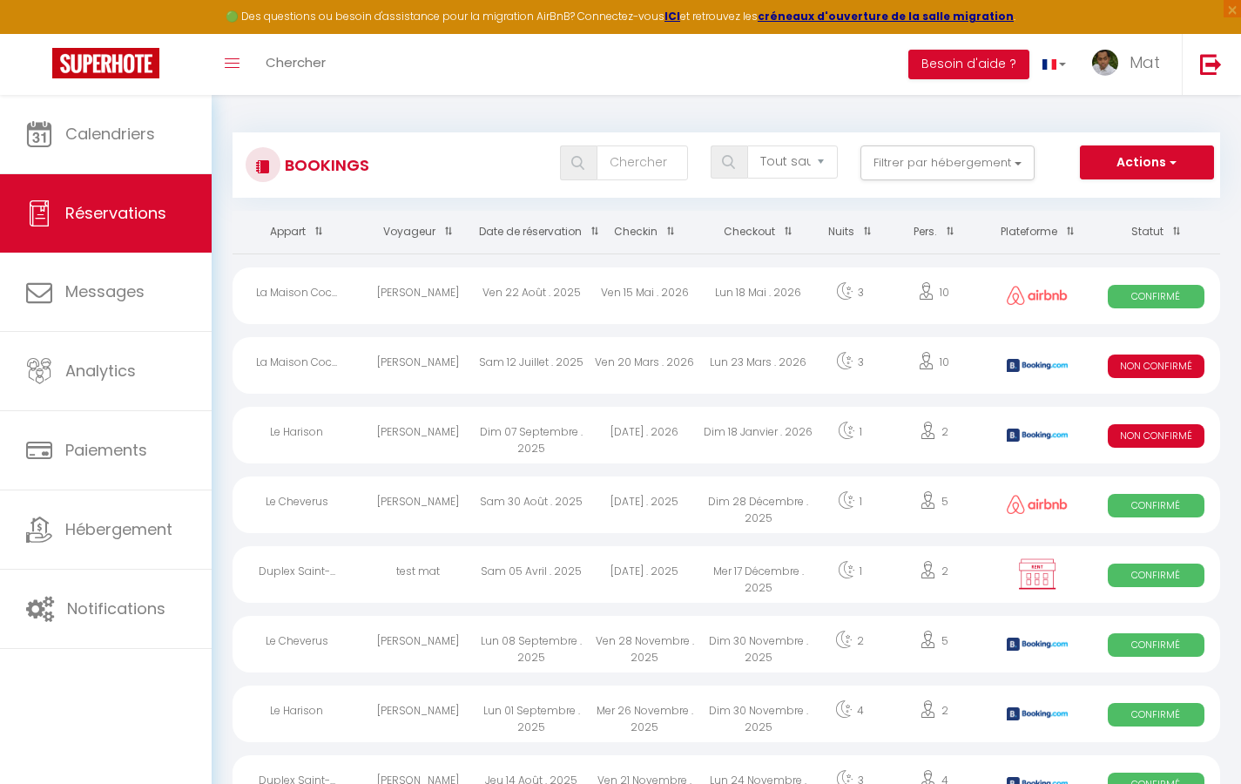 This screenshot has height=784, width=1241. I want to click on input: Chercher, so click(642, 163).